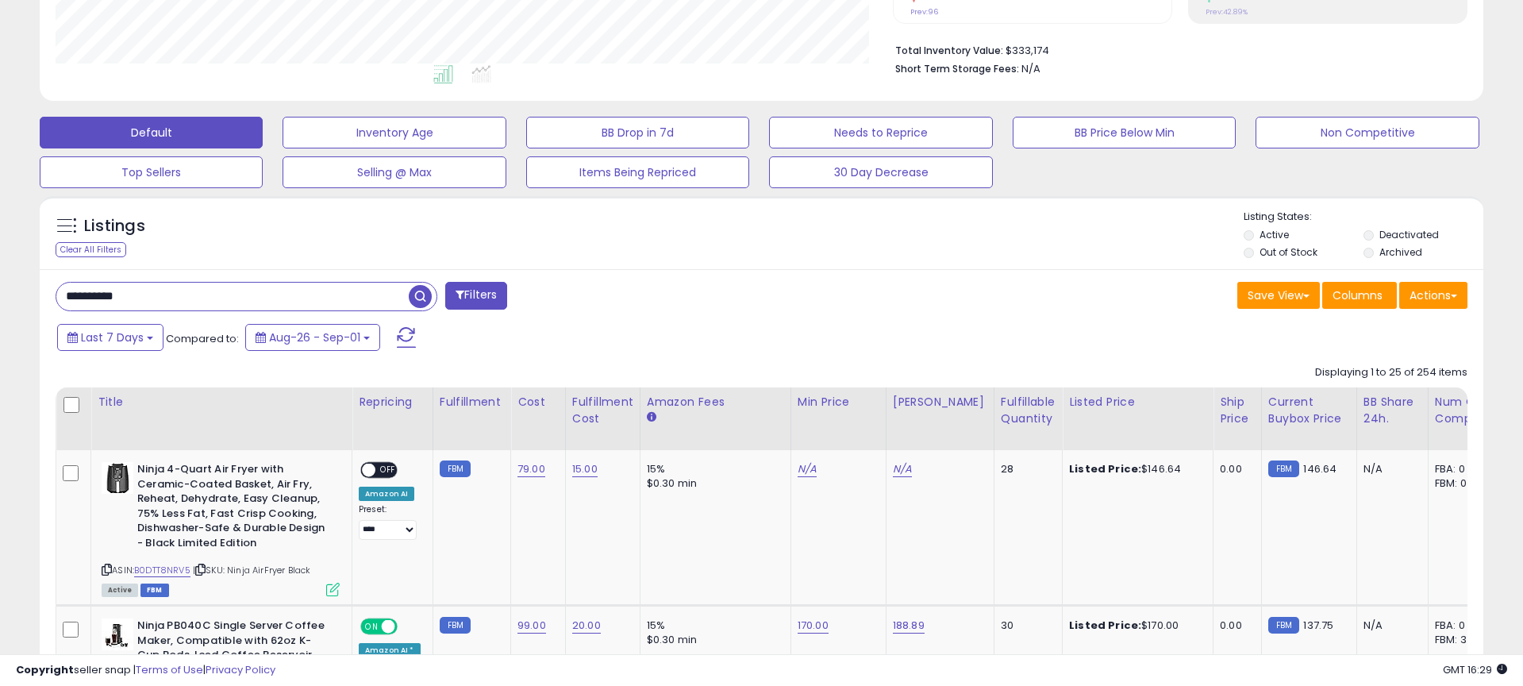 The height and width of the screenshot is (686, 1523). I want to click on div: Cost, so click(538, 402).